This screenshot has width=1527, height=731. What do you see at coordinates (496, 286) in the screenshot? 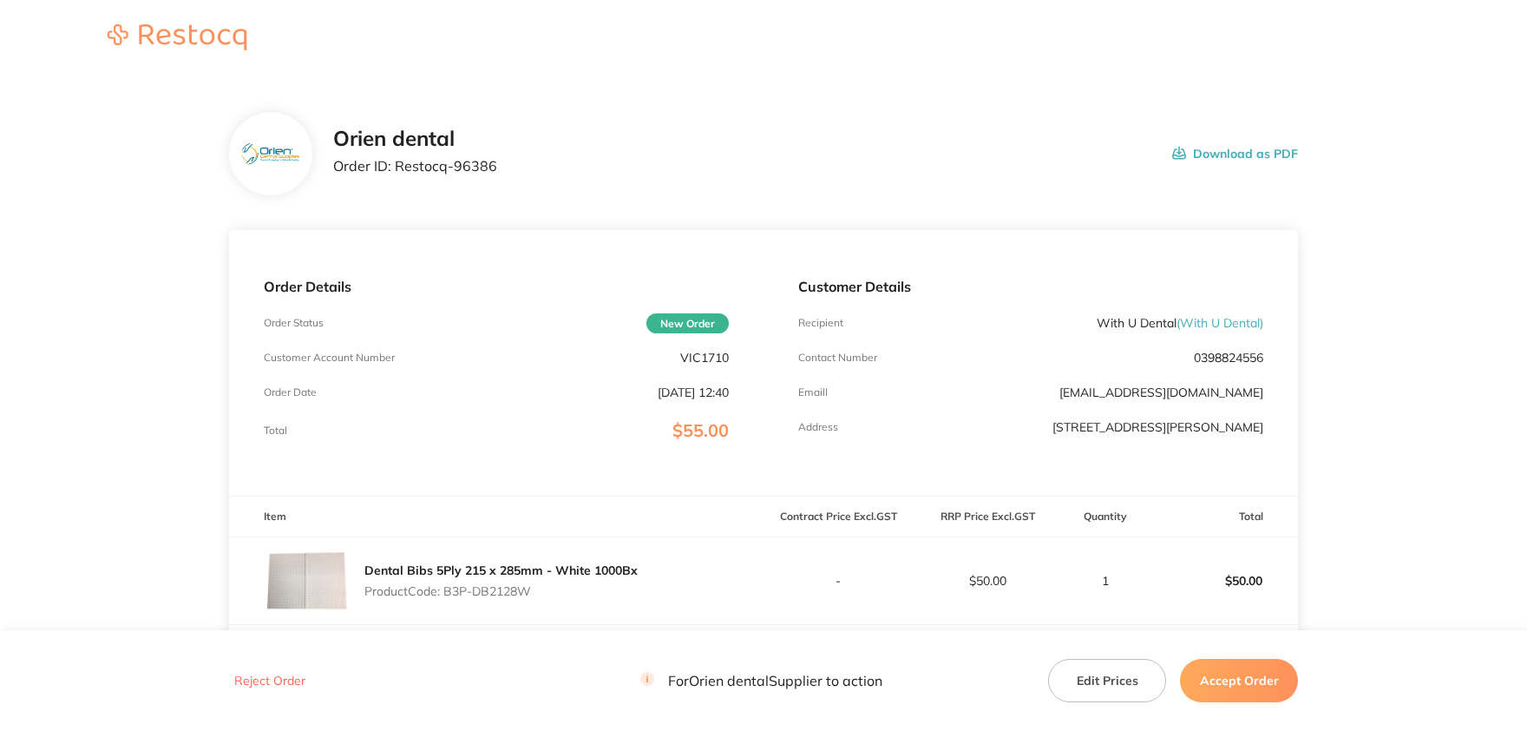
I see `p: Order Details` at bounding box center [496, 286].